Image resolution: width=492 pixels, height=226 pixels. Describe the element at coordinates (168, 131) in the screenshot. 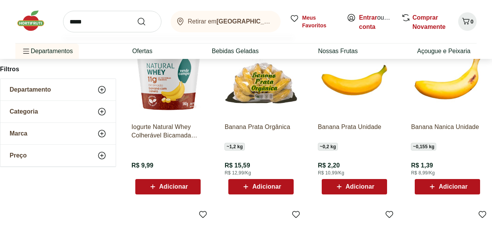

I see `a: Iogurte Natural Whey Colherável Bicamada Banana com Canela 11g de Proteína Verde Campo 140g` at that location.